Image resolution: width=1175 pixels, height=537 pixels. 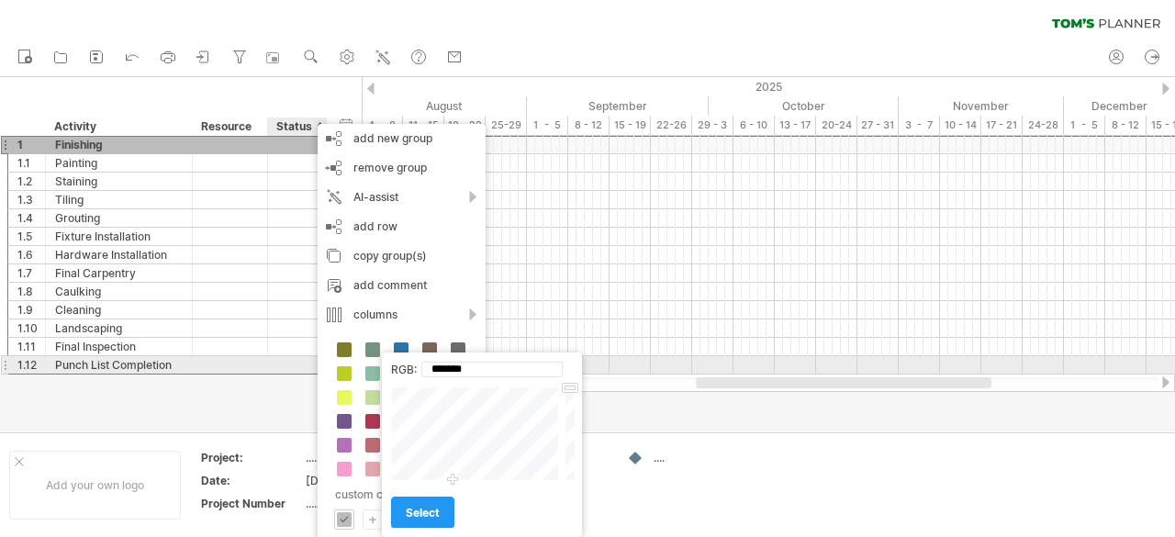 I want to click on div: Staining, so click(x=118, y=181).